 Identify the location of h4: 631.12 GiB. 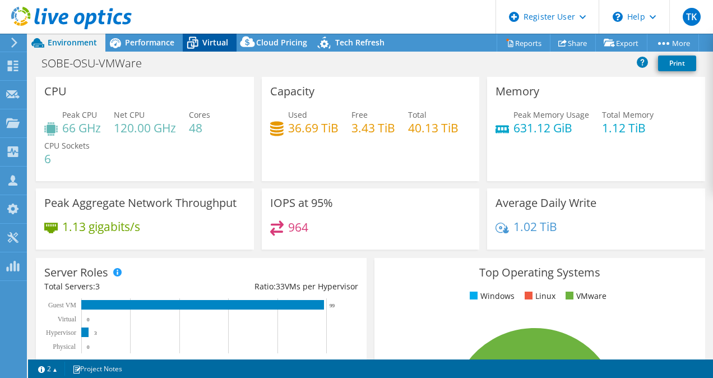
(551, 128).